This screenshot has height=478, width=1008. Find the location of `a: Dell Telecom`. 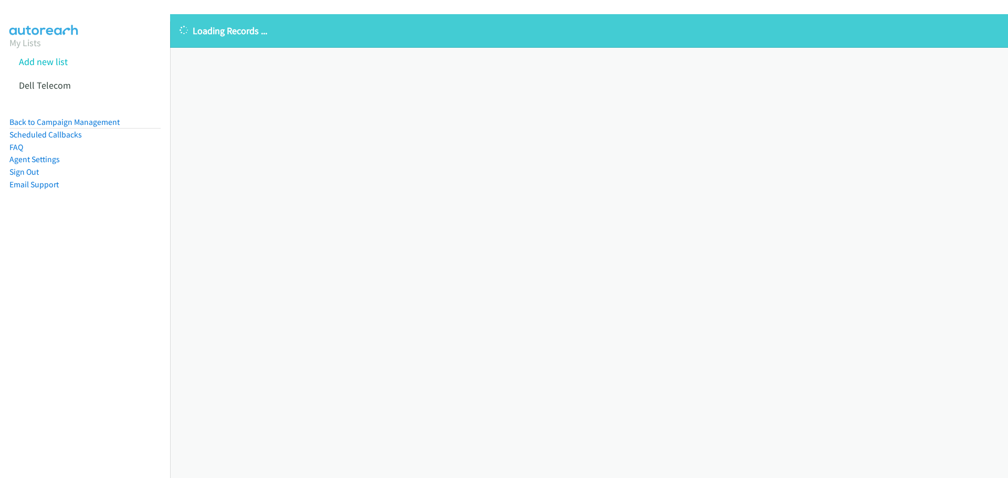

a: Dell Telecom is located at coordinates (45, 85).